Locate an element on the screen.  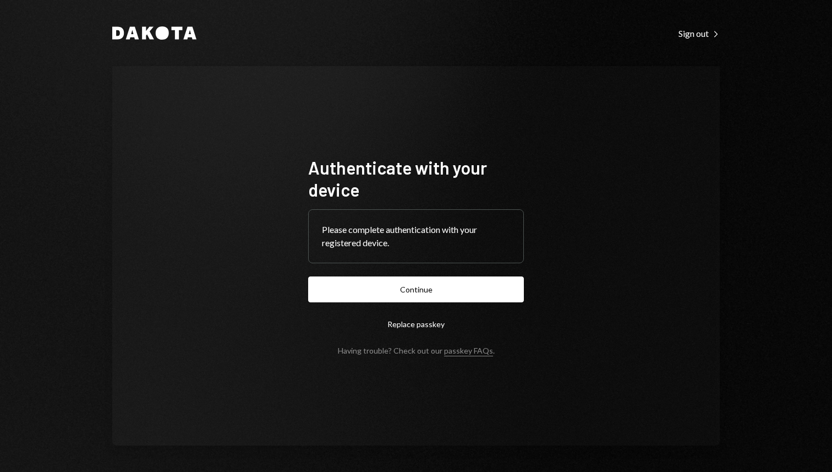
a: Sign out is located at coordinates (699, 33).